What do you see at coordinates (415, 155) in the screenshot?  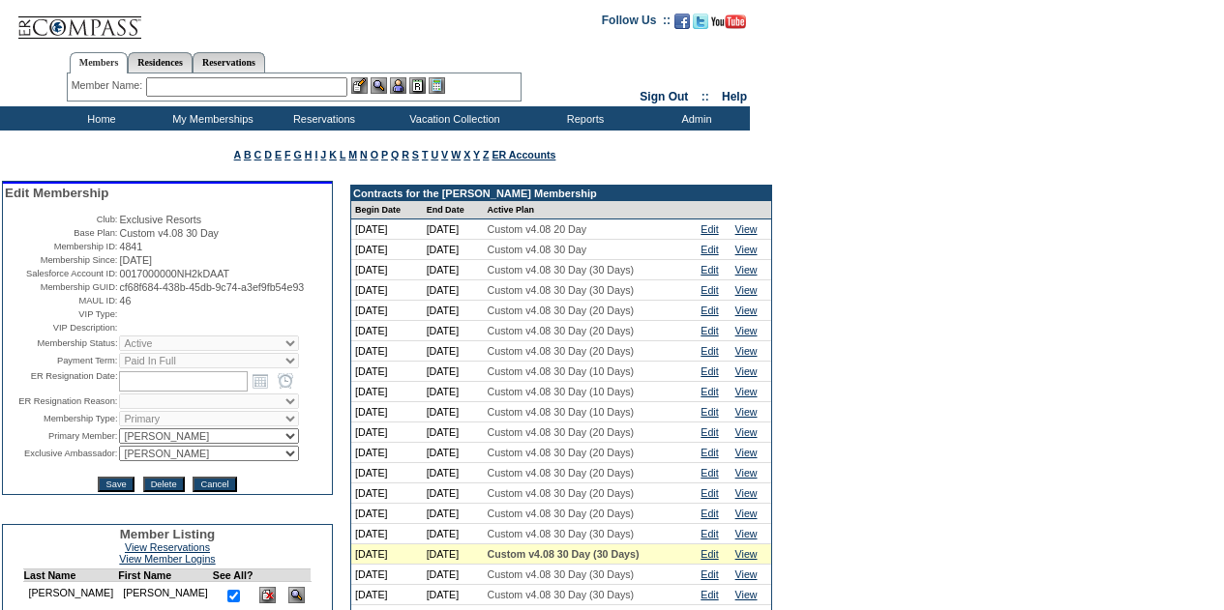 I see `a: S` at bounding box center [415, 155].